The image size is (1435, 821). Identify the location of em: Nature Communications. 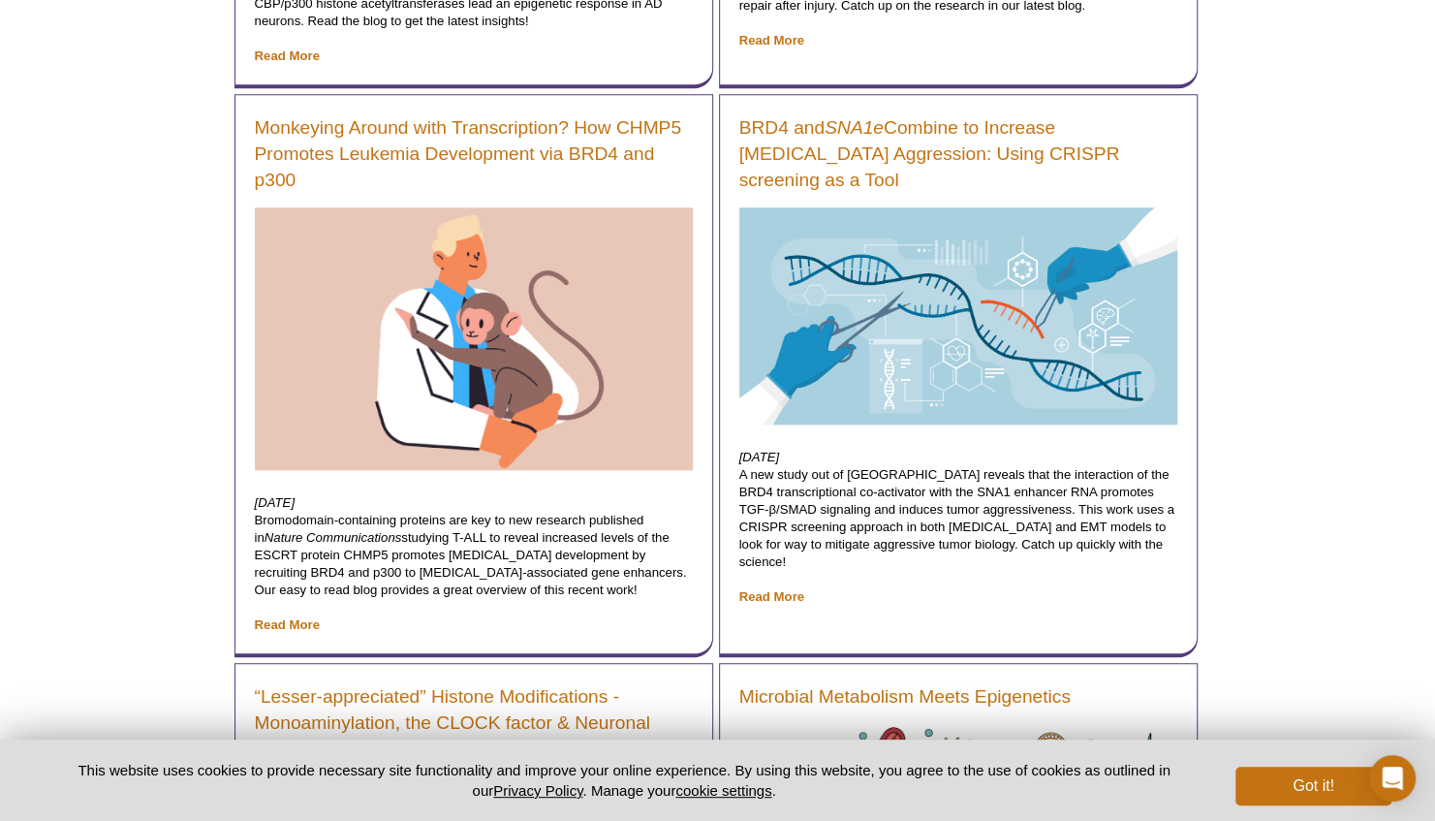
(332, 537).